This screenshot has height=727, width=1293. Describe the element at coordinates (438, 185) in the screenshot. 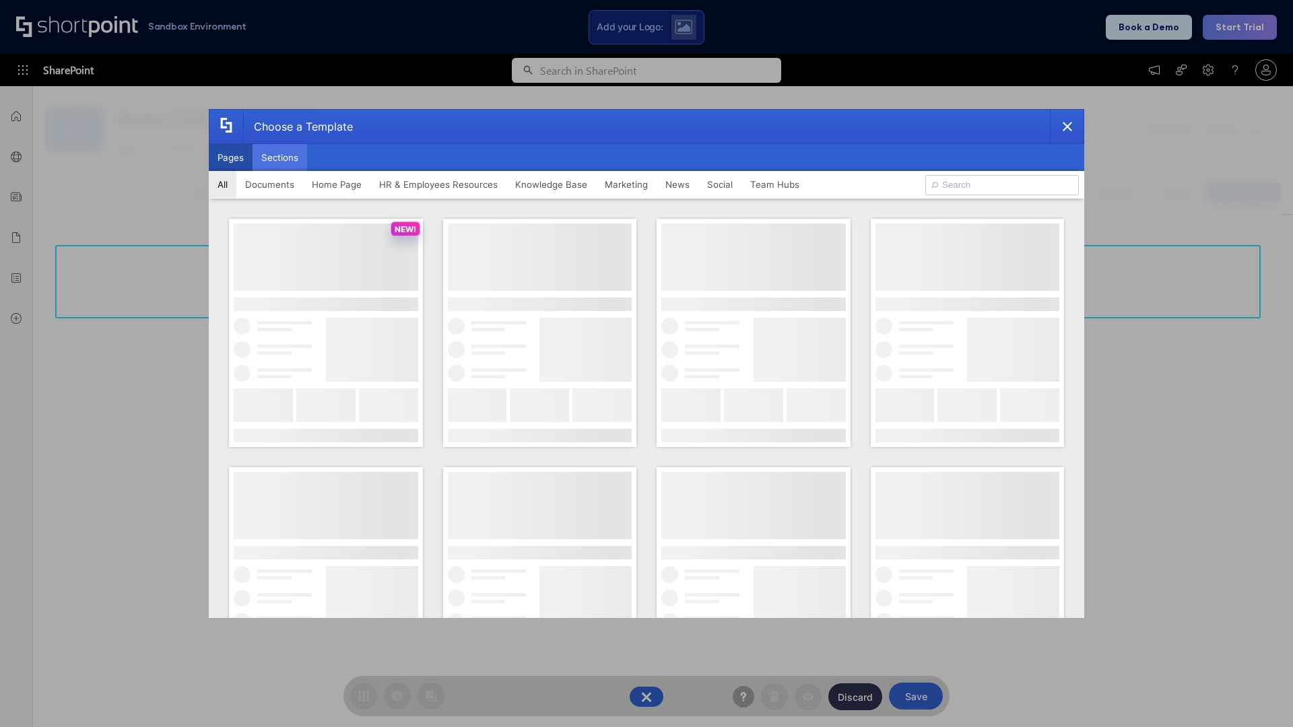

I see `button: HR & Employees Resources` at that location.